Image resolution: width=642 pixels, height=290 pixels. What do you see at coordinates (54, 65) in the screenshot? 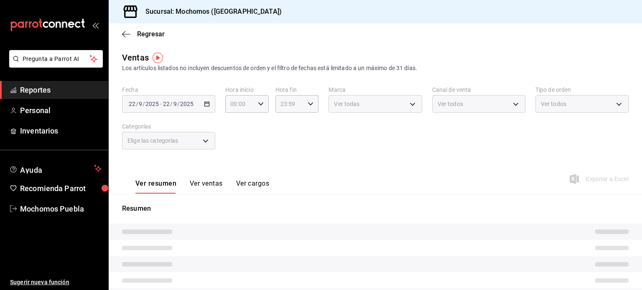
I see `a: Pregunta a Parrot AI` at bounding box center [54, 65].